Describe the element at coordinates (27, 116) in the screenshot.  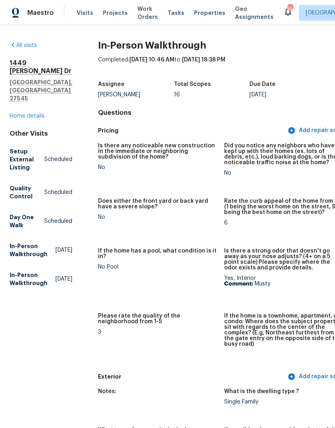
I see `a: Home details` at that location.